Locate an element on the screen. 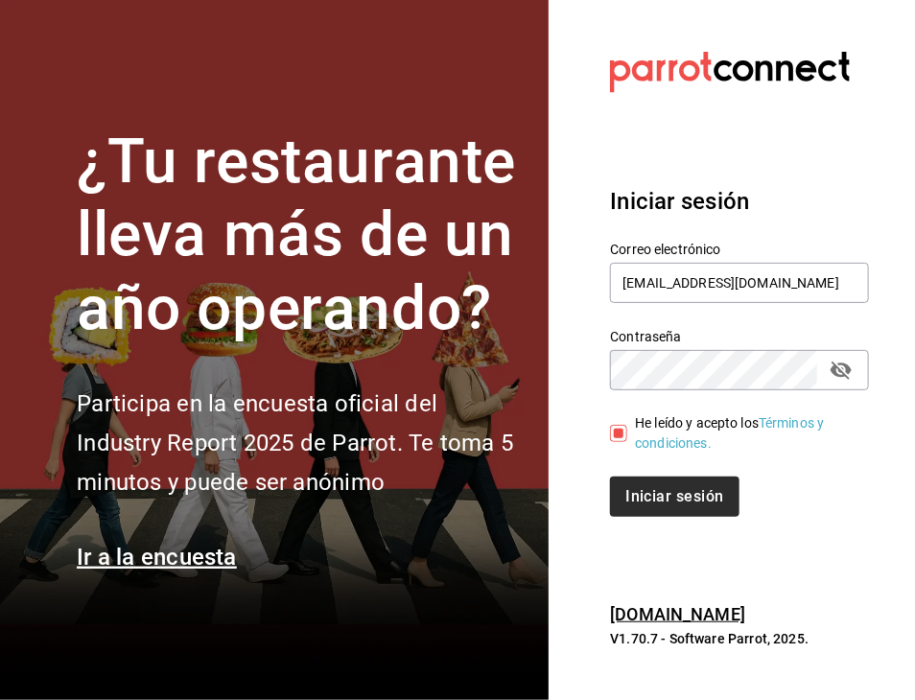 The image size is (915, 700). font: He leído y acepto los is located at coordinates (696, 423).